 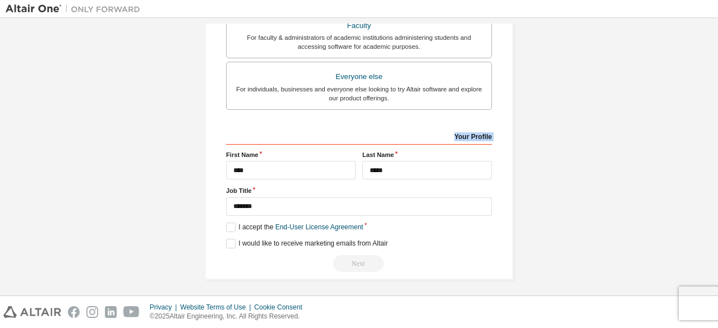 What do you see at coordinates (427, 155) in the screenshot?
I see `label: Last Name` at bounding box center [427, 155].